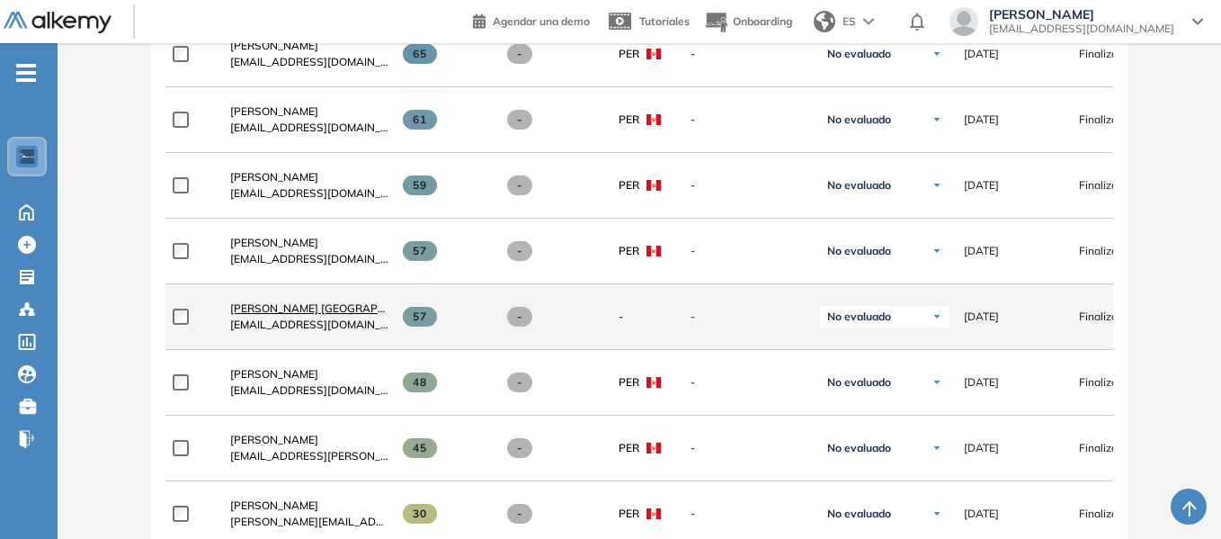  What do you see at coordinates (420, 382) in the screenshot?
I see `span: 48` at bounding box center [420, 382].